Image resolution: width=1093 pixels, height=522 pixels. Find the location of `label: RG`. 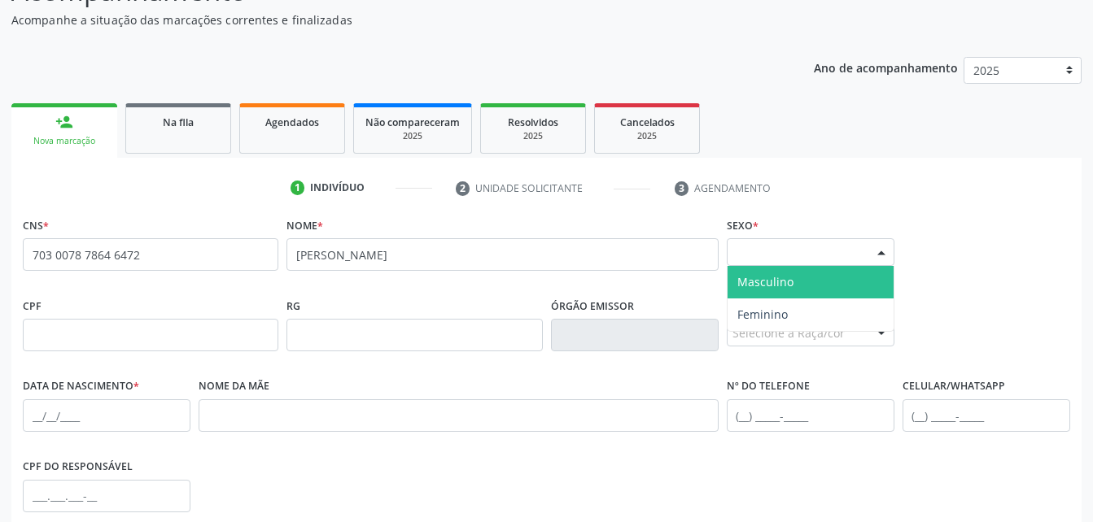

label: RG is located at coordinates (293, 306).